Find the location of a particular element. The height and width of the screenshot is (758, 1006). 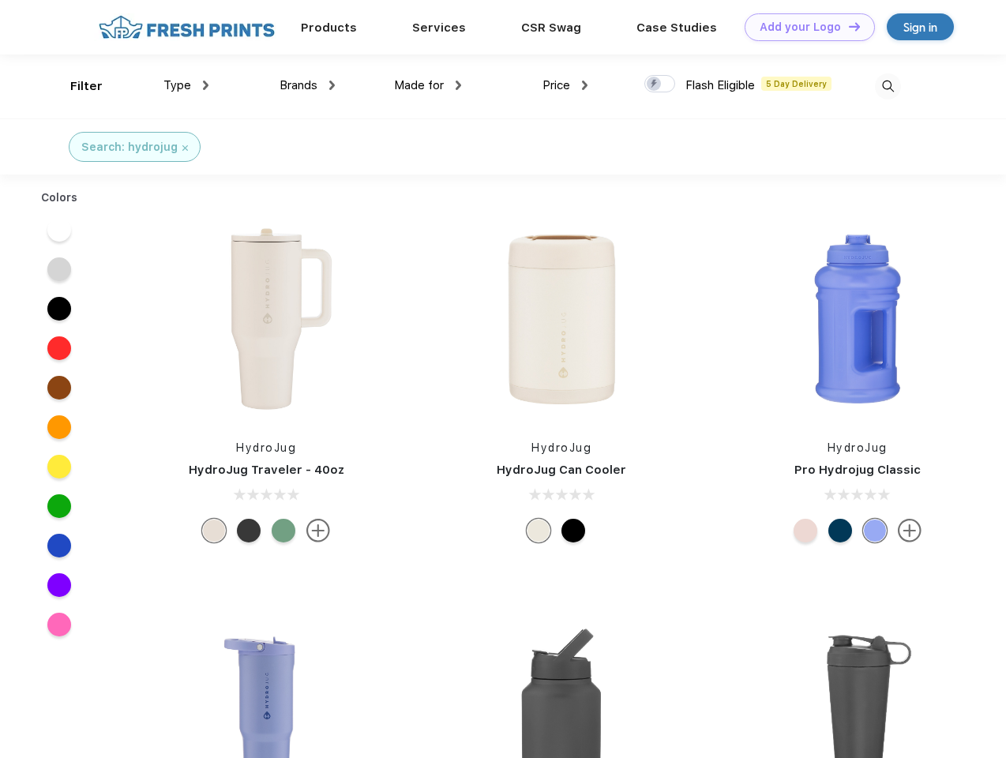

div: Sign in is located at coordinates (920, 27).